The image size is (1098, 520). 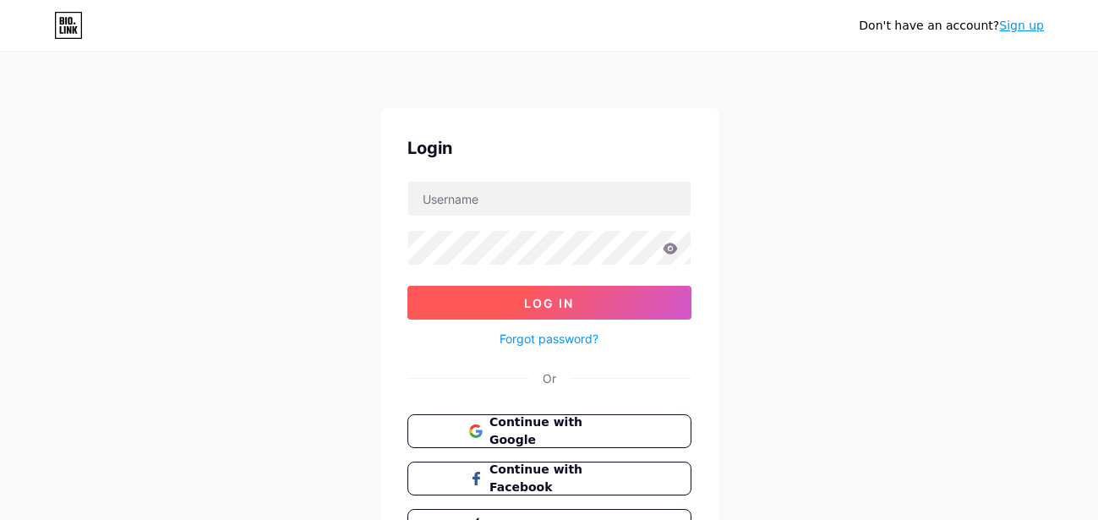 I want to click on span: Continue with Google, so click(x=559, y=431).